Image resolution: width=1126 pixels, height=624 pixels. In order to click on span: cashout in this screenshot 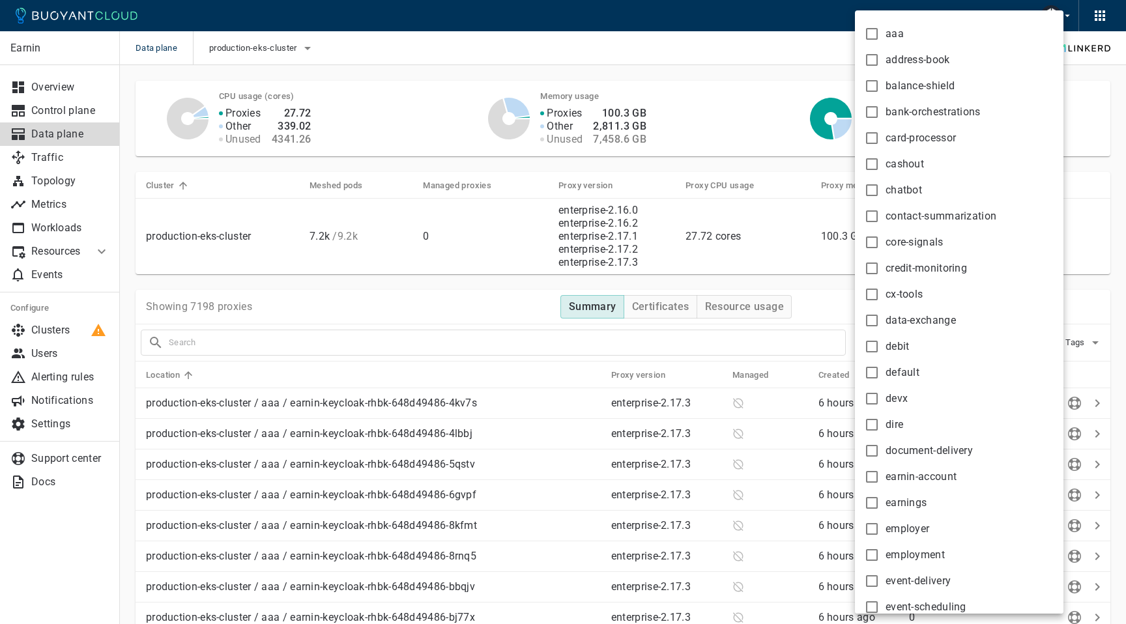, I will do `click(905, 164)`.